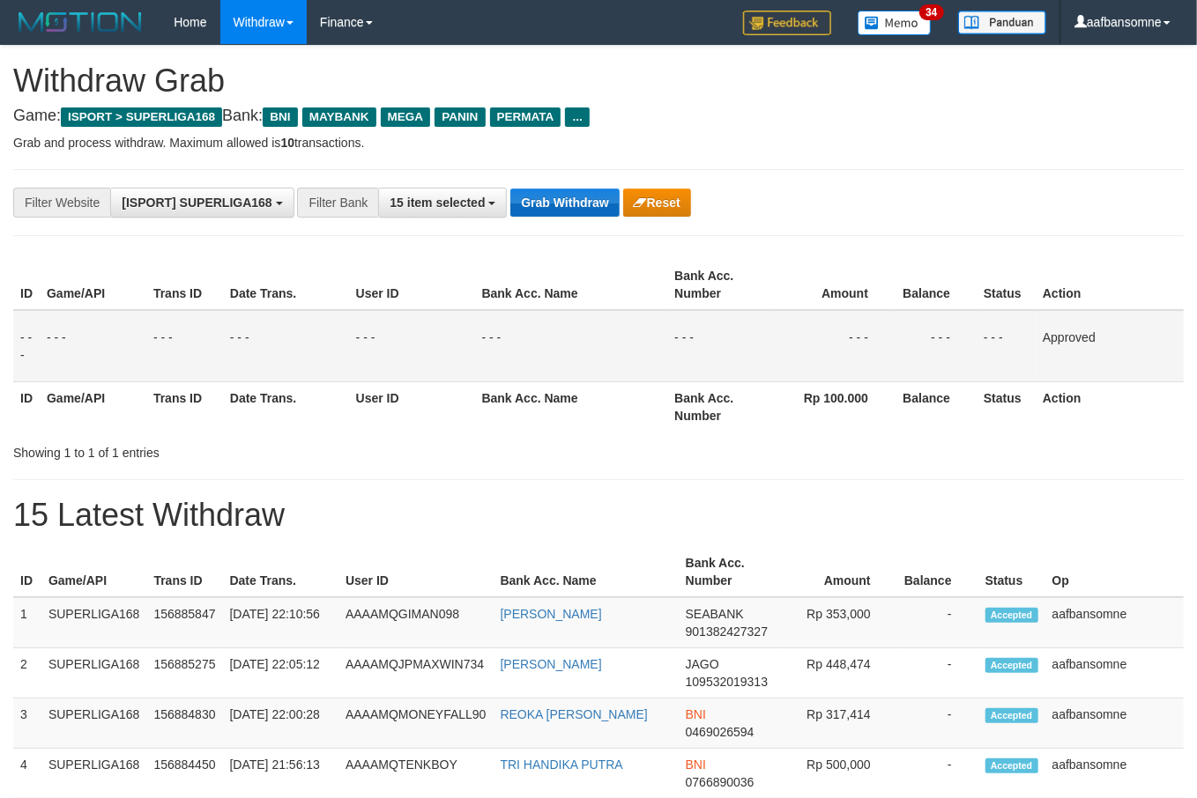 This screenshot has height=798, width=1197. What do you see at coordinates (598, 81) in the screenshot?
I see `h1: Withdraw Grab` at bounding box center [598, 81].